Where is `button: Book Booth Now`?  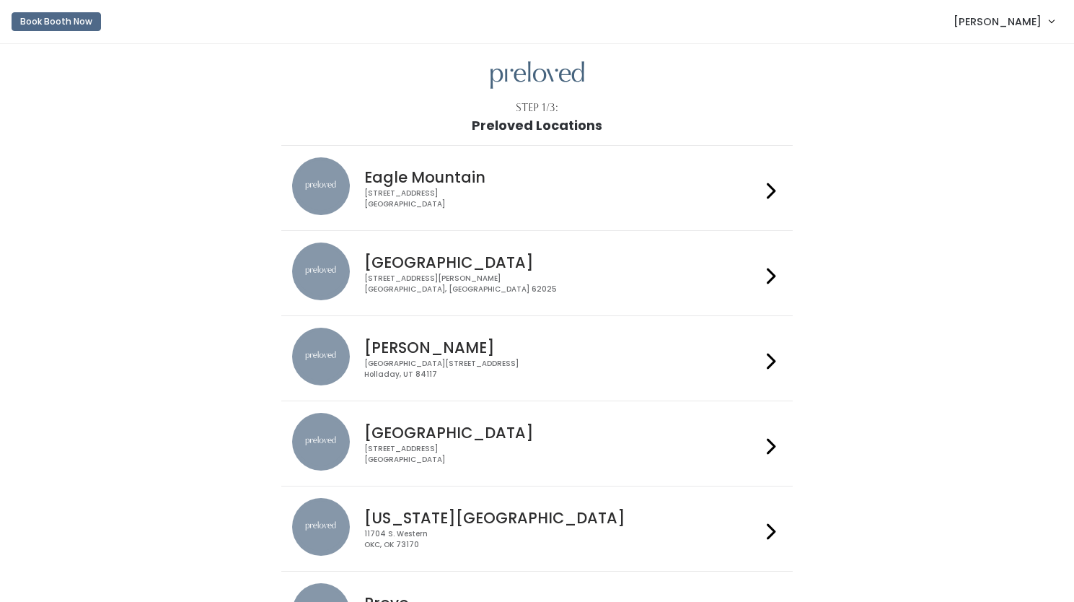
button: Book Booth Now is located at coordinates (56, 22).